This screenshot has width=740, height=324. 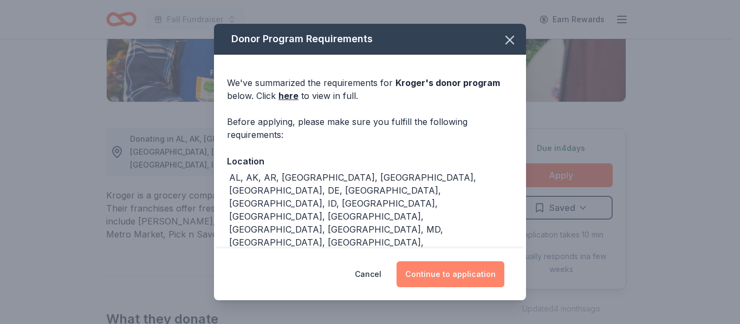 What do you see at coordinates (447, 83) in the screenshot?
I see `span: Kroger 's donor program` at bounding box center [447, 83].